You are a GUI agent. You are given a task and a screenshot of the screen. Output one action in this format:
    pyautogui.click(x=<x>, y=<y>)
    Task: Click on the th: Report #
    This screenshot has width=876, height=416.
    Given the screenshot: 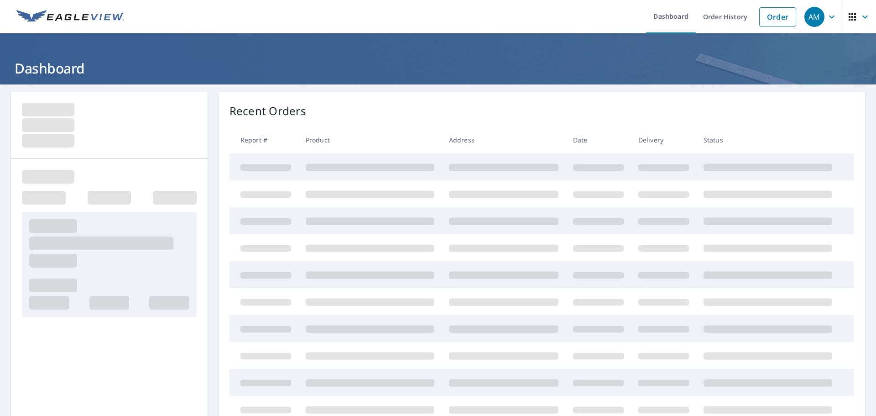 What is the action you would take?
    pyautogui.click(x=264, y=140)
    